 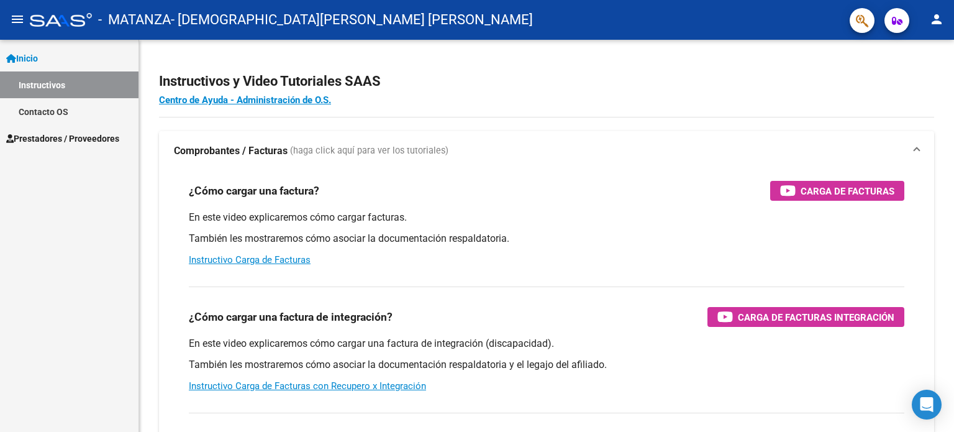 I want to click on p: En este video explicaremos cómo cargar facturas., so click(x=546, y=217).